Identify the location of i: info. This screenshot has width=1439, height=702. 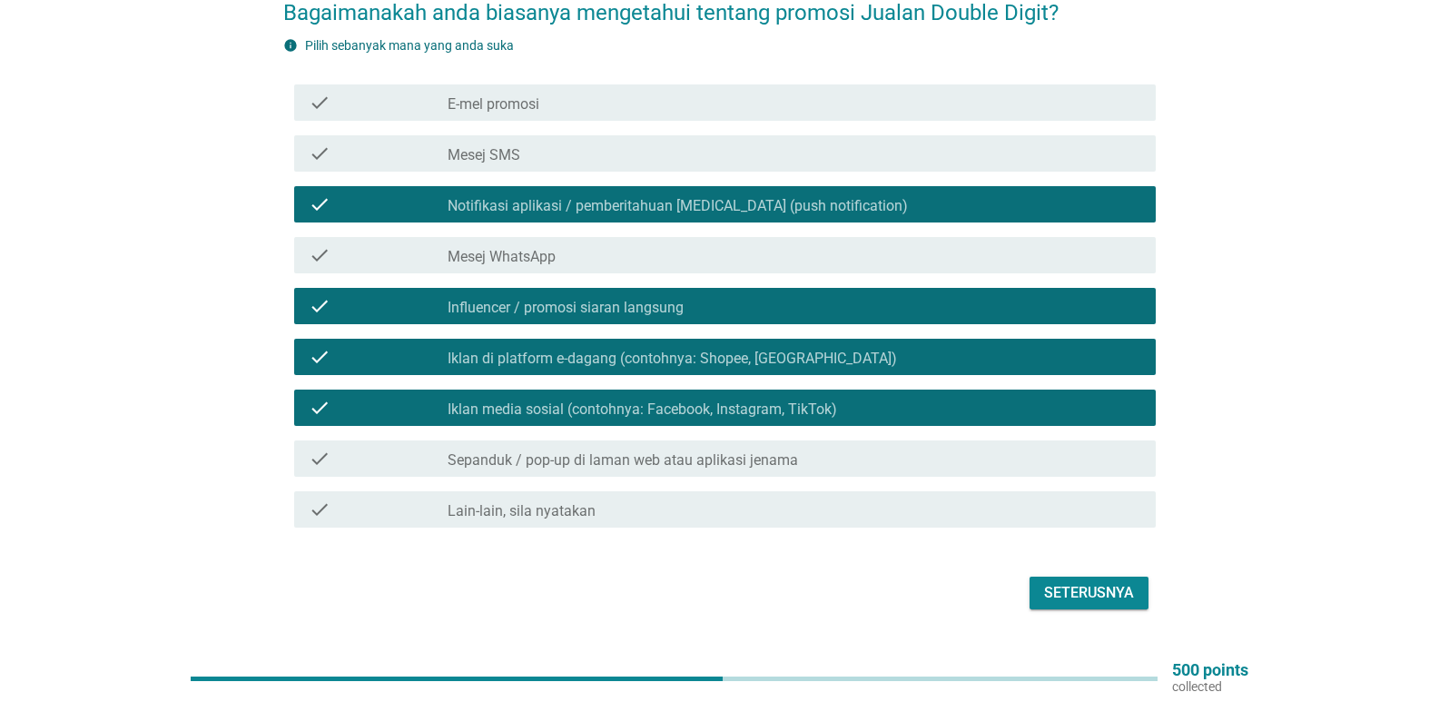
(290, 45).